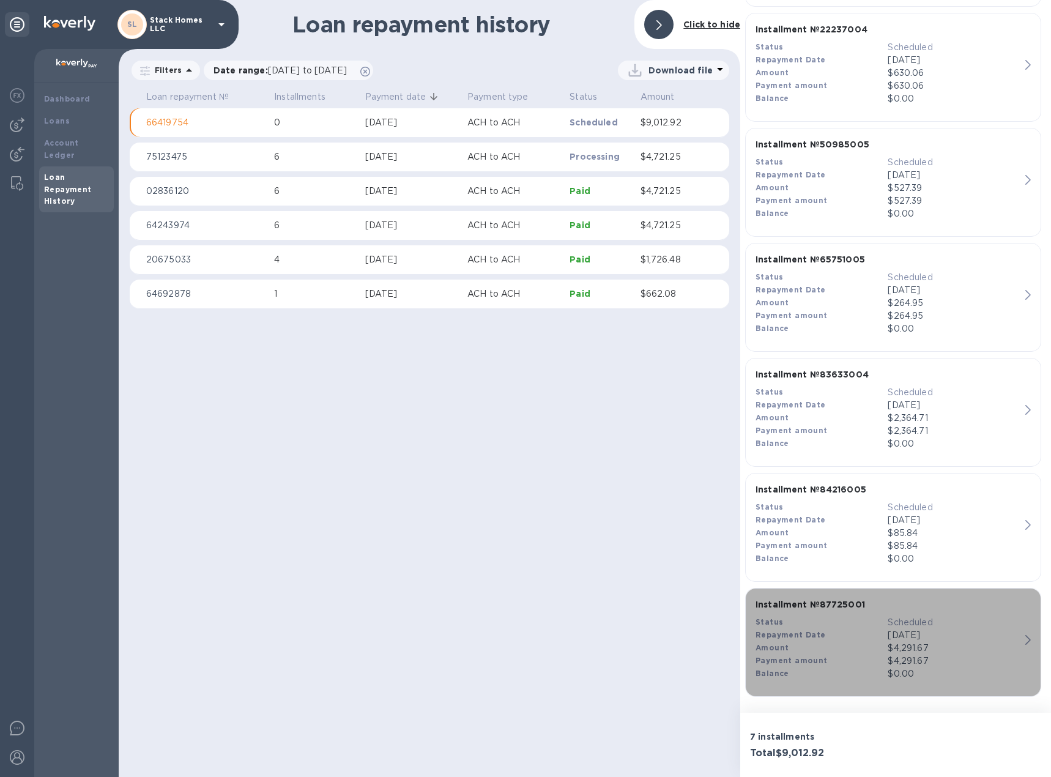 The image size is (1051, 777). I want to click on b: Dashboard, so click(67, 99).